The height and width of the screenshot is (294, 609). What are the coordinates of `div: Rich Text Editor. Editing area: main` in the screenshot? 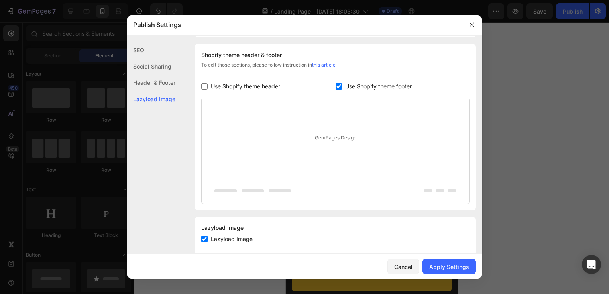 It's located at (31, 155).